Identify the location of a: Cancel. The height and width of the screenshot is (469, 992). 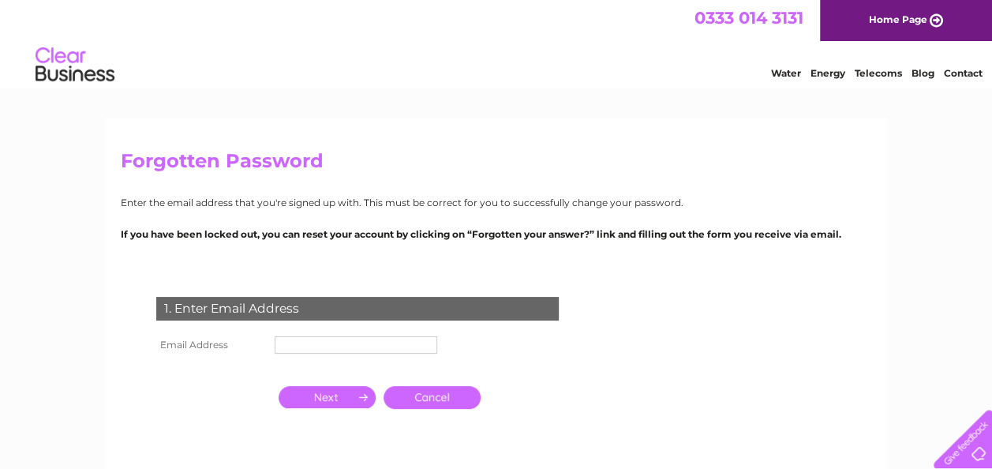
(432, 397).